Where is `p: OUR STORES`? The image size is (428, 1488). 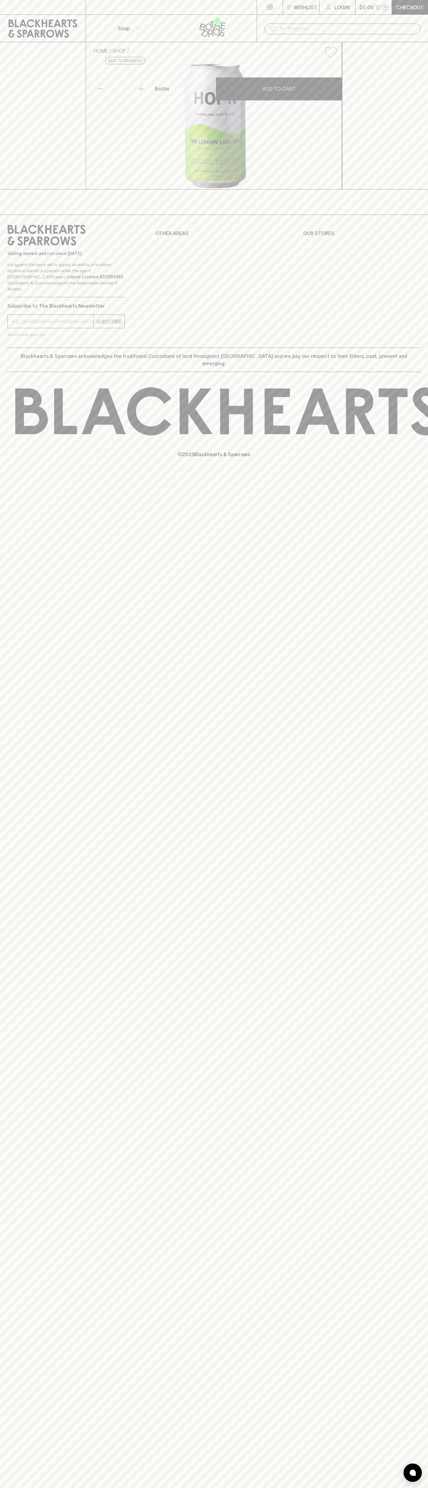
p: OUR STORES is located at coordinates (362, 233).